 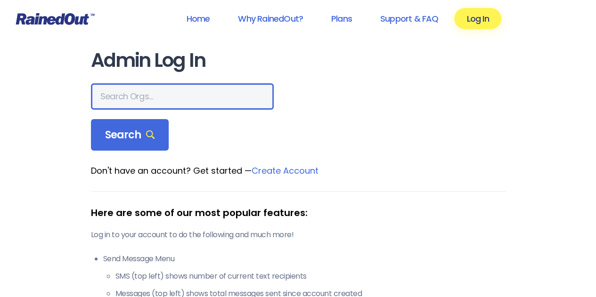 What do you see at coordinates (130, 135) in the screenshot?
I see `span: Search` at bounding box center [130, 135].